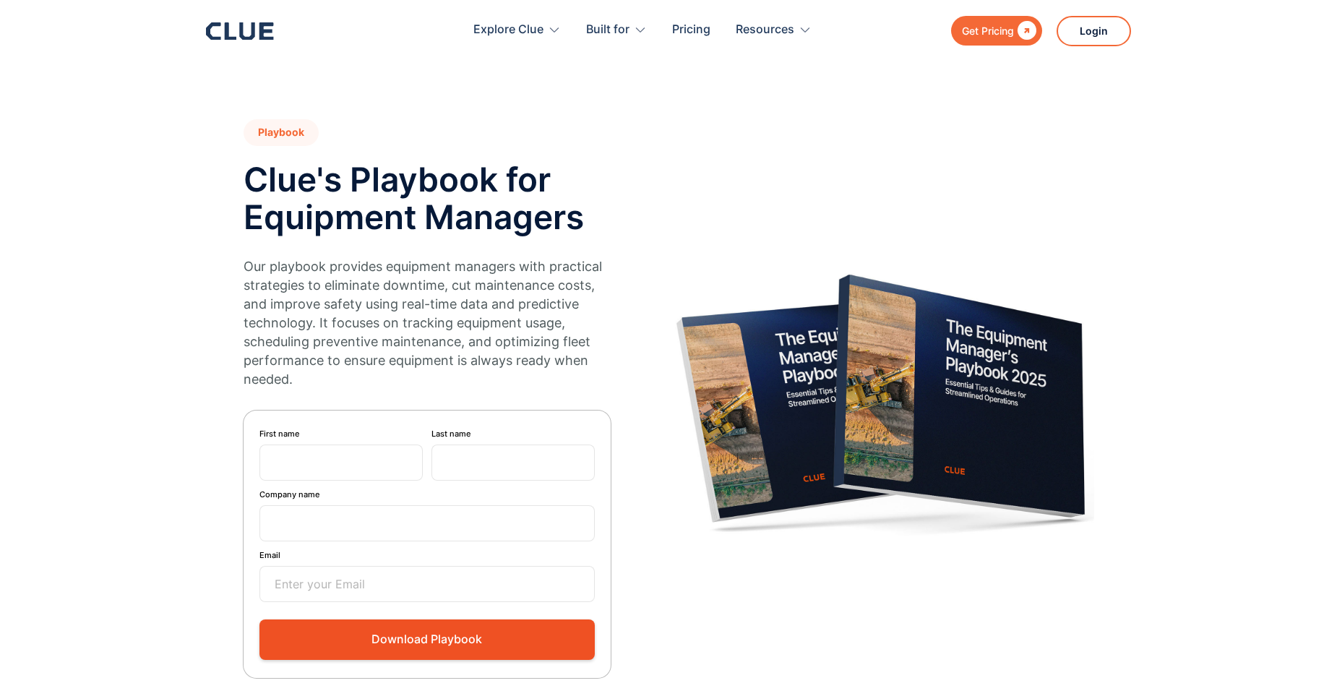 This screenshot has height=691, width=1337. I want to click on a: Login, so click(1093, 31).